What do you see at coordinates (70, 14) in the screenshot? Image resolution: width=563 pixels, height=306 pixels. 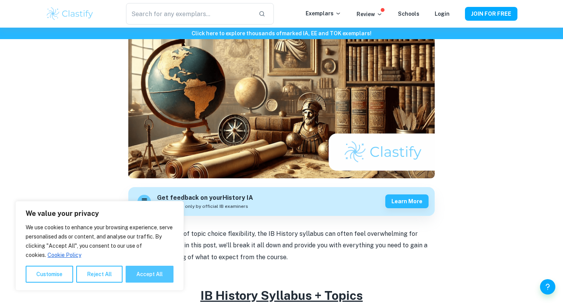 I see `a: Clastify logo` at bounding box center [70, 14].